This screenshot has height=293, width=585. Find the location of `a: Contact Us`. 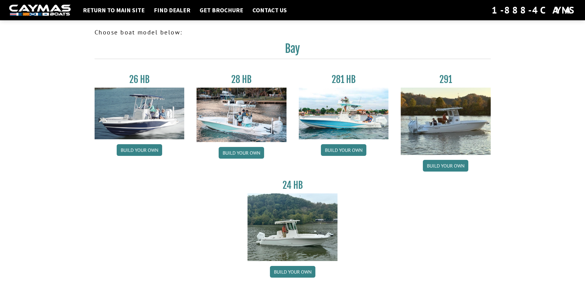

a: Contact Us is located at coordinates (270, 10).